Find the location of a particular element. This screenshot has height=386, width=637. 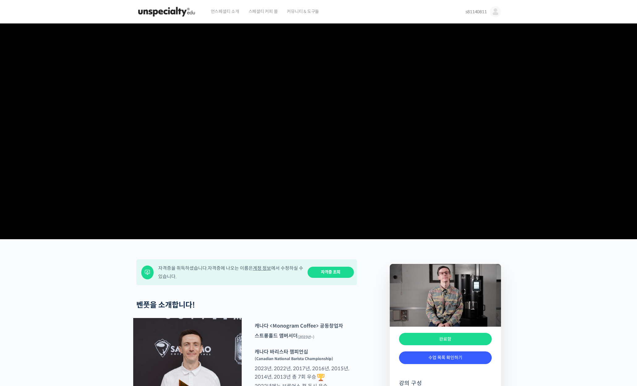

h2: 벤풋을 소개합니다! is located at coordinates (247, 305).